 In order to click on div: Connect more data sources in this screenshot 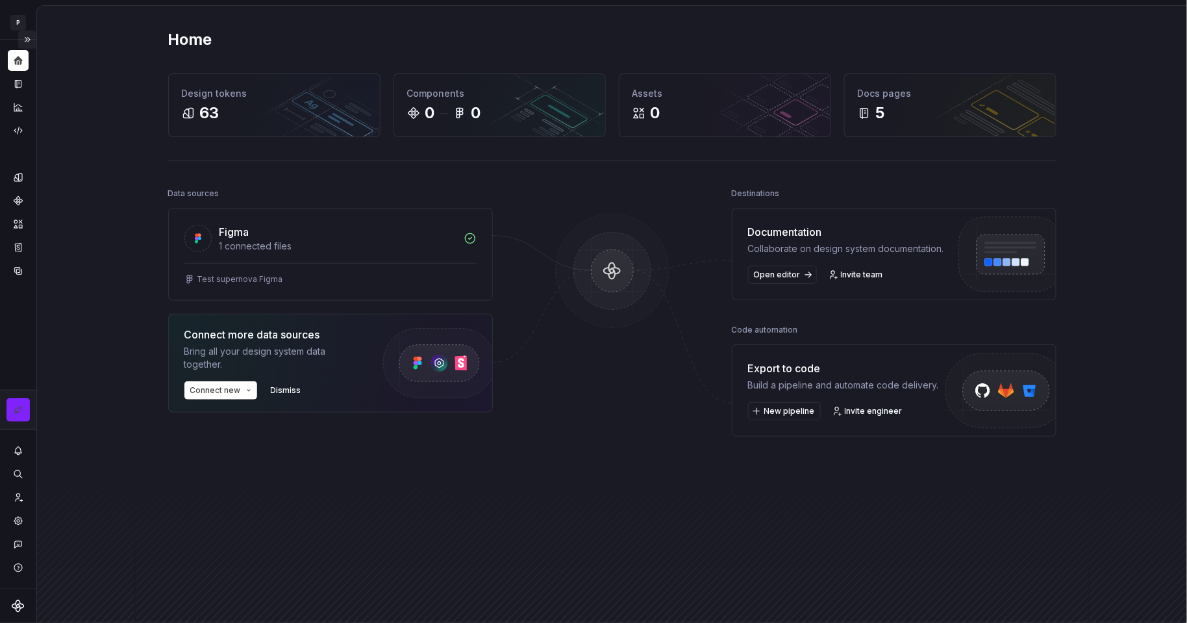, I will do `click(272, 334)`.